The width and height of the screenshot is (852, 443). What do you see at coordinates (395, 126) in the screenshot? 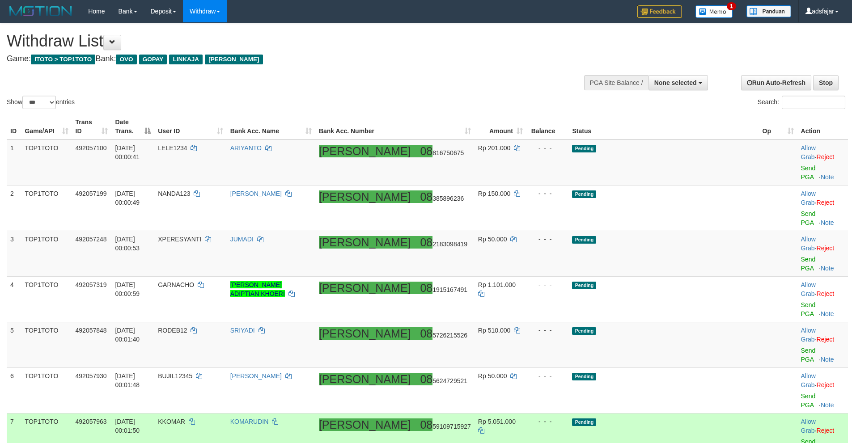
I see `th: Bank Acc. Number: activate to sort column ascending` at bounding box center [395, 126].